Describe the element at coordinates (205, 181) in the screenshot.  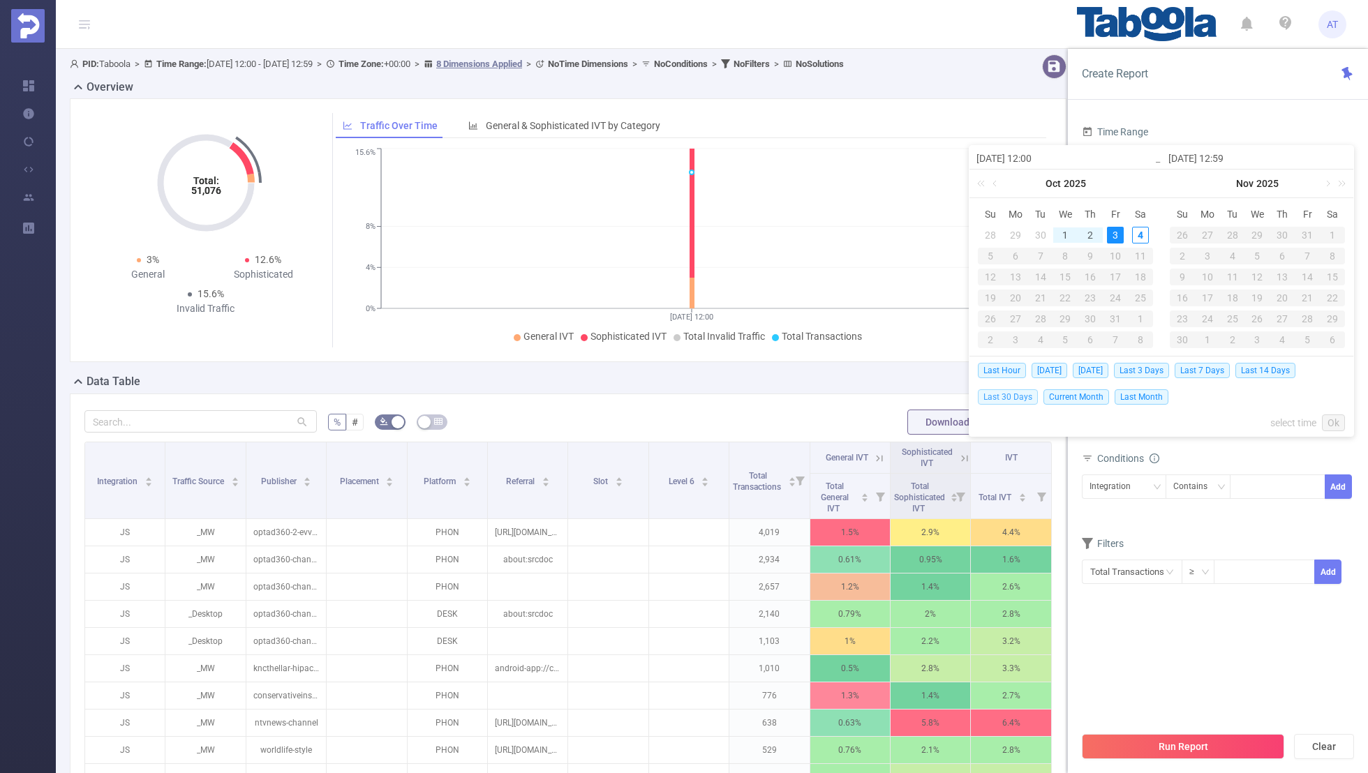
I see `tspan: Total:` at that location.